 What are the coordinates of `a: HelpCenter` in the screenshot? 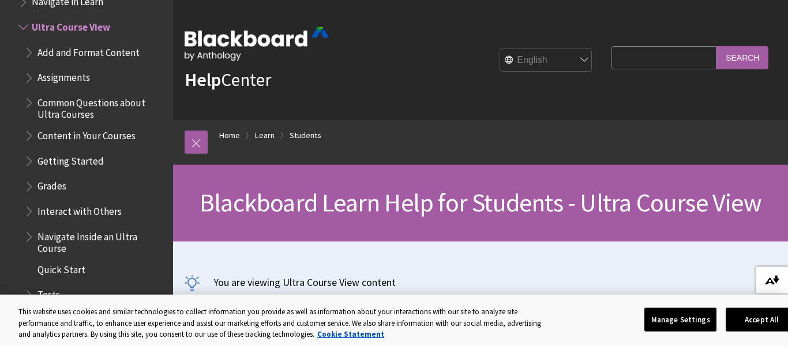 It's located at (228, 80).